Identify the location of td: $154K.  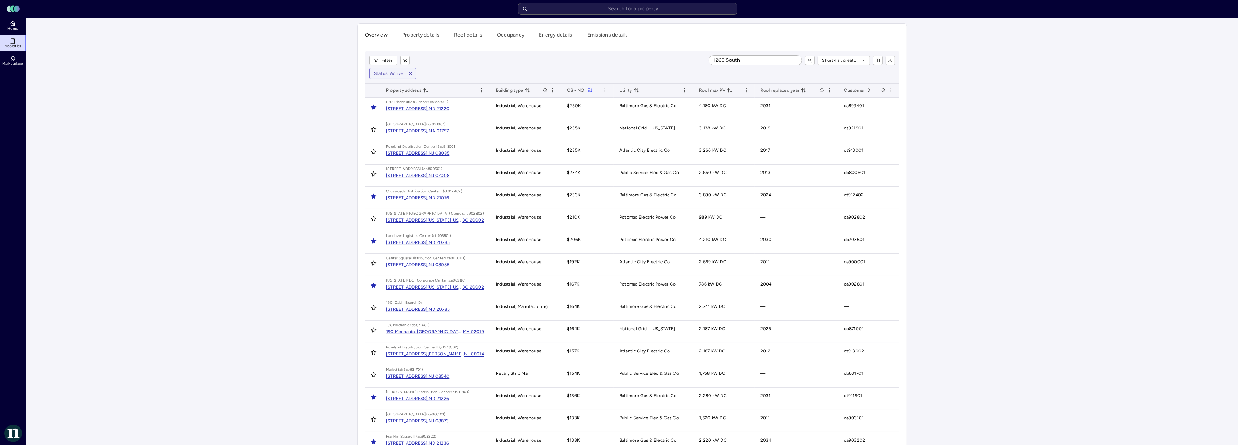
(587, 376).